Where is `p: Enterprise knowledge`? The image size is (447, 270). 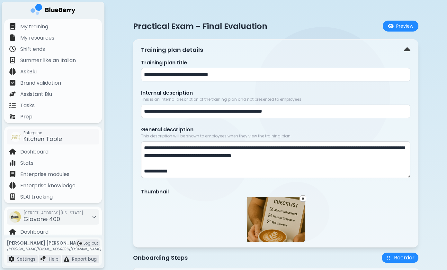
p: Enterprise knowledge is located at coordinates (48, 185).